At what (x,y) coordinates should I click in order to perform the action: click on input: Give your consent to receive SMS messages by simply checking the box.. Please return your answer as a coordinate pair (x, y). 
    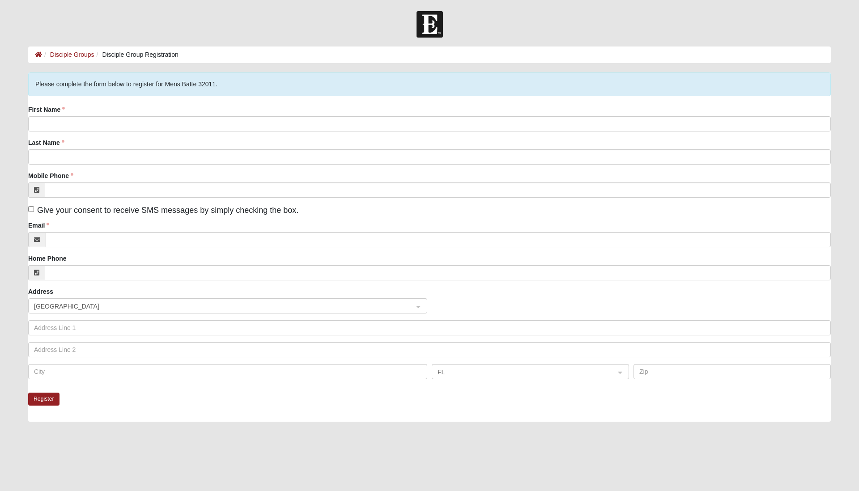
    Looking at the image, I should click on (31, 209).